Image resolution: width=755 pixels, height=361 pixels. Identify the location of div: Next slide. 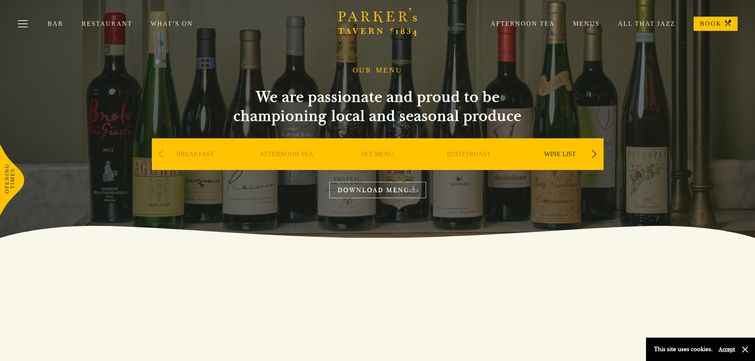
(594, 154).